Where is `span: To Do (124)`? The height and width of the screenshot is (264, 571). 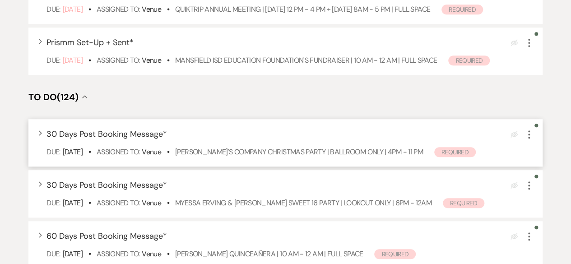 span: To Do (124) is located at coordinates (53, 97).